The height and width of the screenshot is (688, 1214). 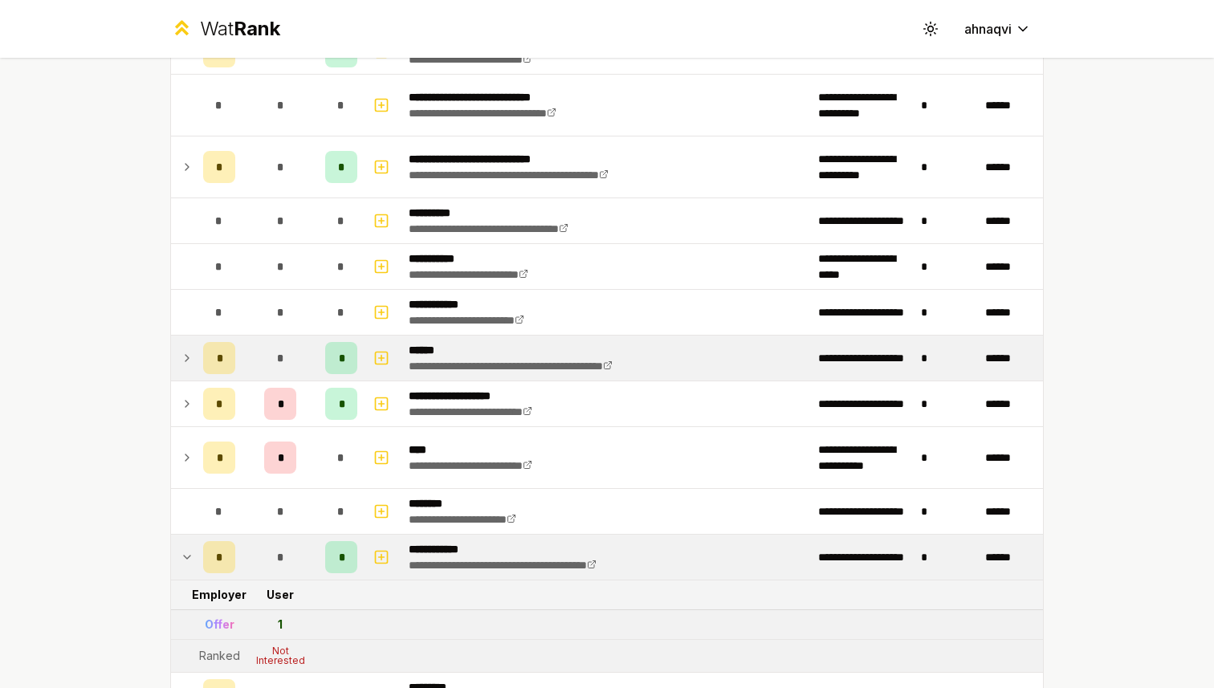 I want to click on div: 1, so click(x=280, y=625).